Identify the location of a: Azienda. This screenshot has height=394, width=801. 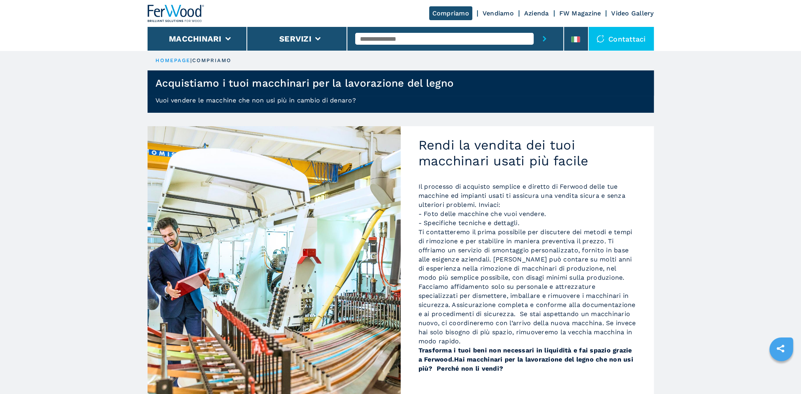
(536, 13).